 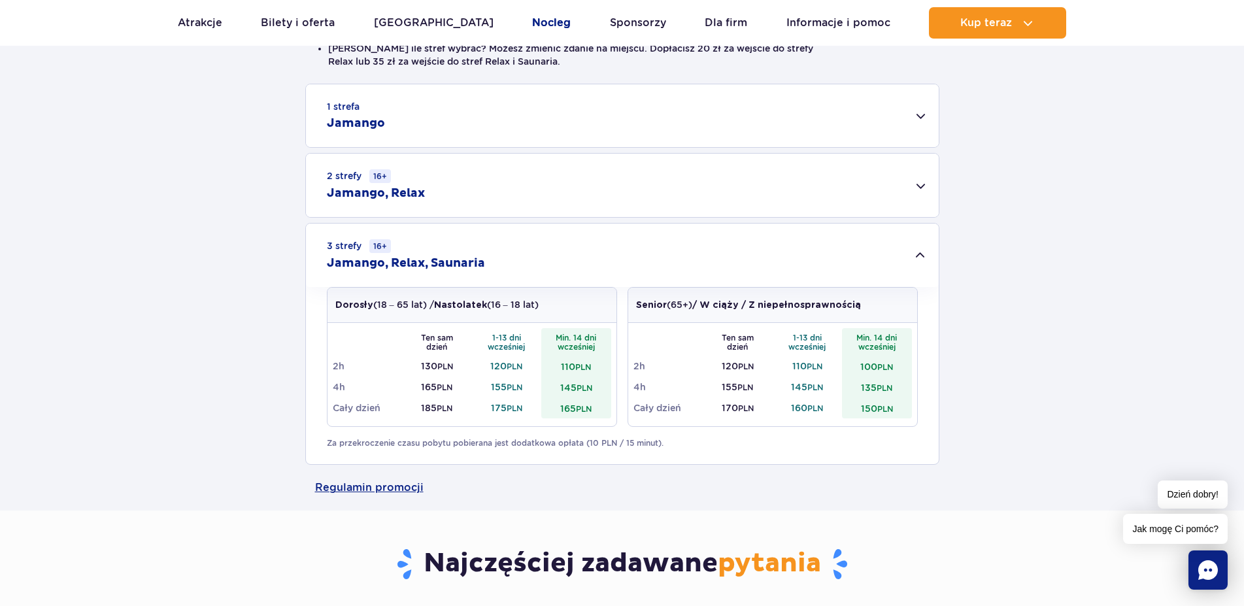 I want to click on h2: Jamango, so click(x=356, y=124).